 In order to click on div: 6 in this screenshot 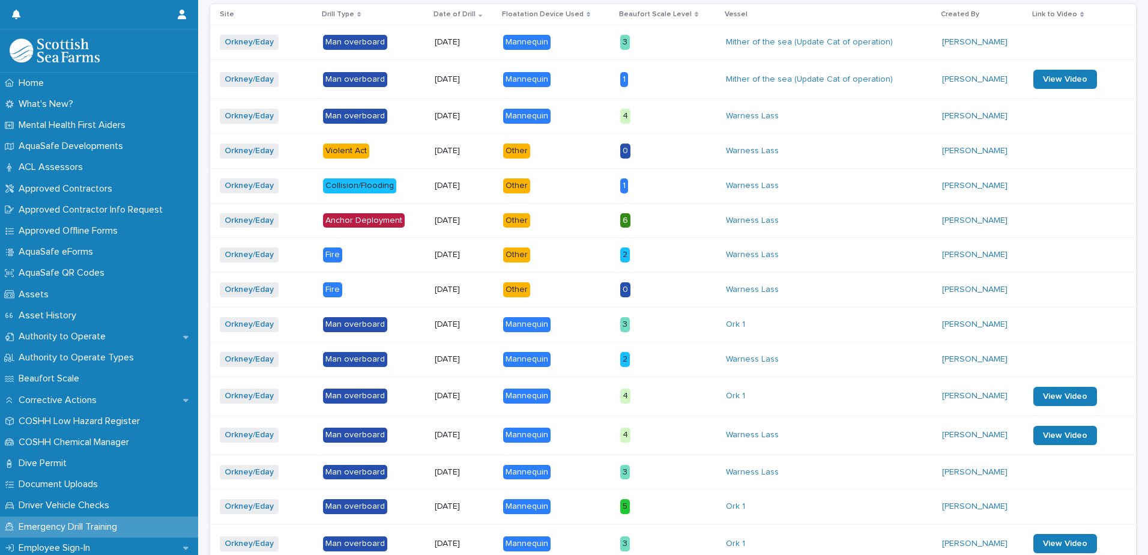, I will do `click(625, 220)`.